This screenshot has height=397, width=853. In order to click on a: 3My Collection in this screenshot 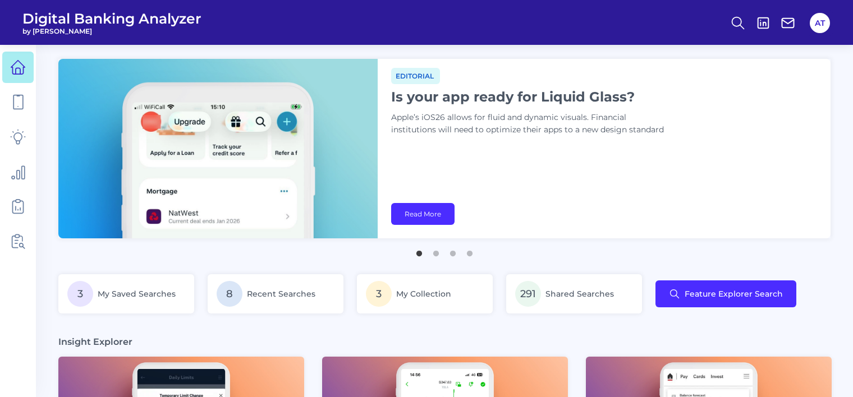, I will do `click(425, 294)`.